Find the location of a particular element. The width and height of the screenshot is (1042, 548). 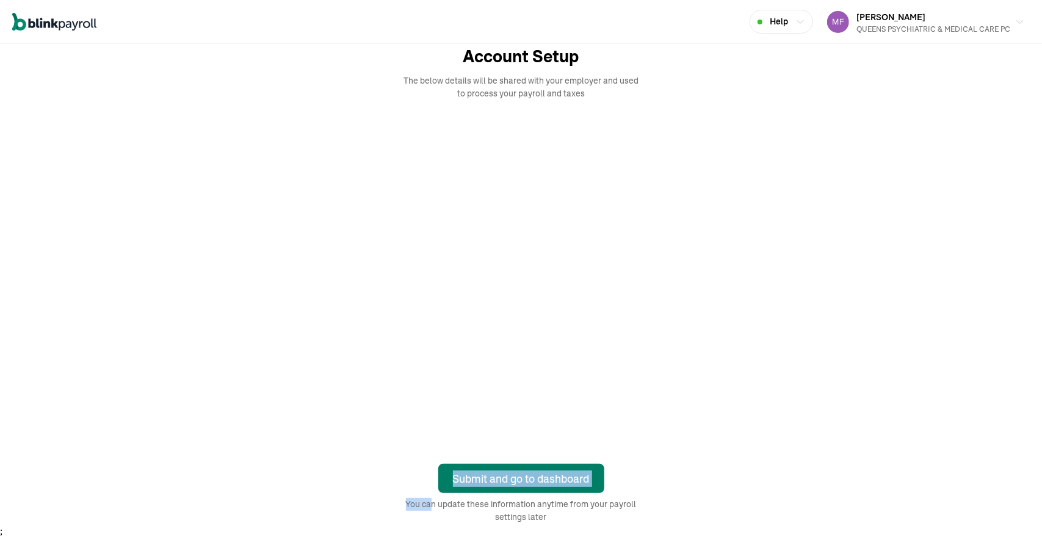

div: Submit and go to dashboard is located at coordinates (521, 478).